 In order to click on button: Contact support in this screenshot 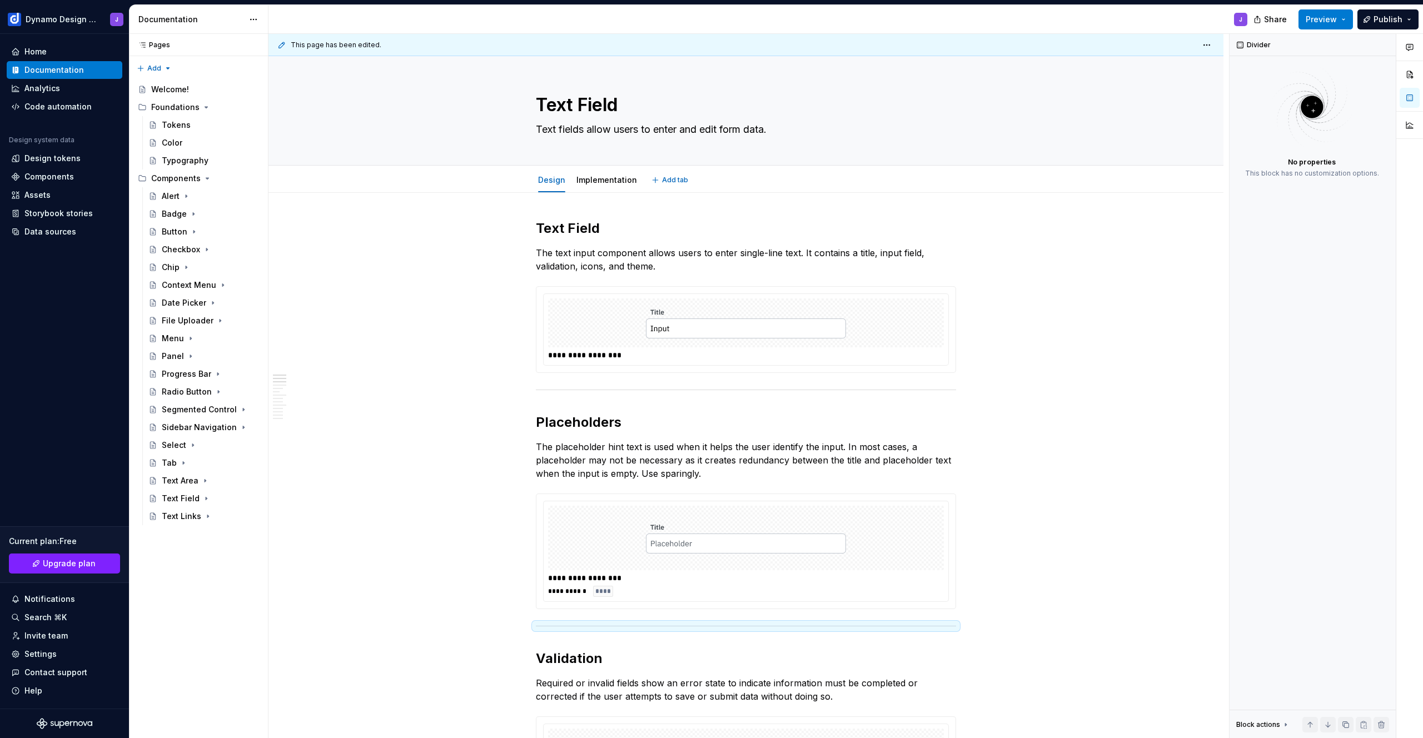, I will do `click(64, 672)`.